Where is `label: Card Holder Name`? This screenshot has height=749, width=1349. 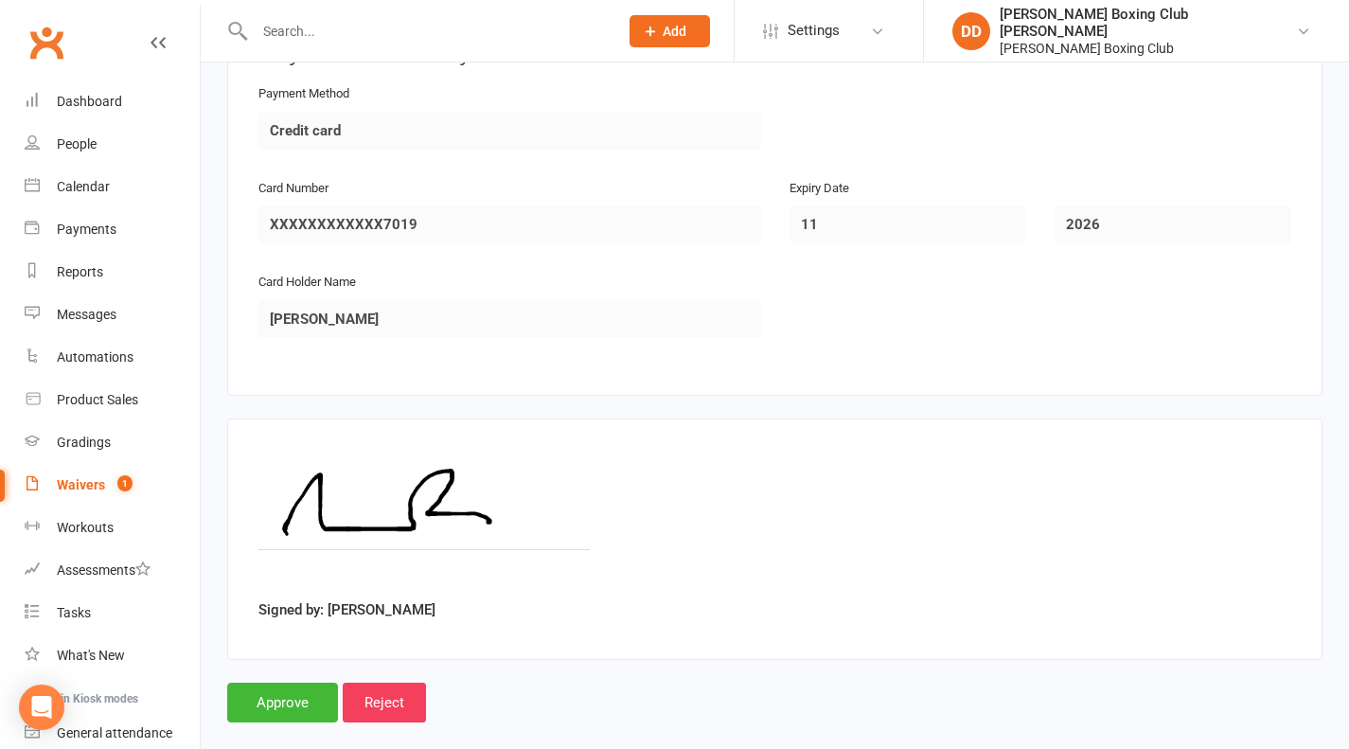 label: Card Holder Name is located at coordinates (307, 282).